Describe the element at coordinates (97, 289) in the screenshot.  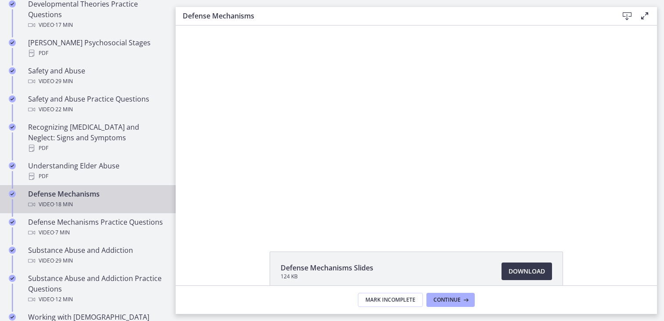
I see `div: Substance Abuse and Addiction Practice Questions` at that location.